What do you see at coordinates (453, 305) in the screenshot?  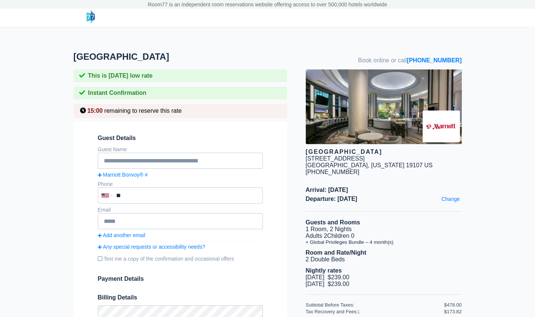 I see `div: $478.00` at bounding box center [453, 305].